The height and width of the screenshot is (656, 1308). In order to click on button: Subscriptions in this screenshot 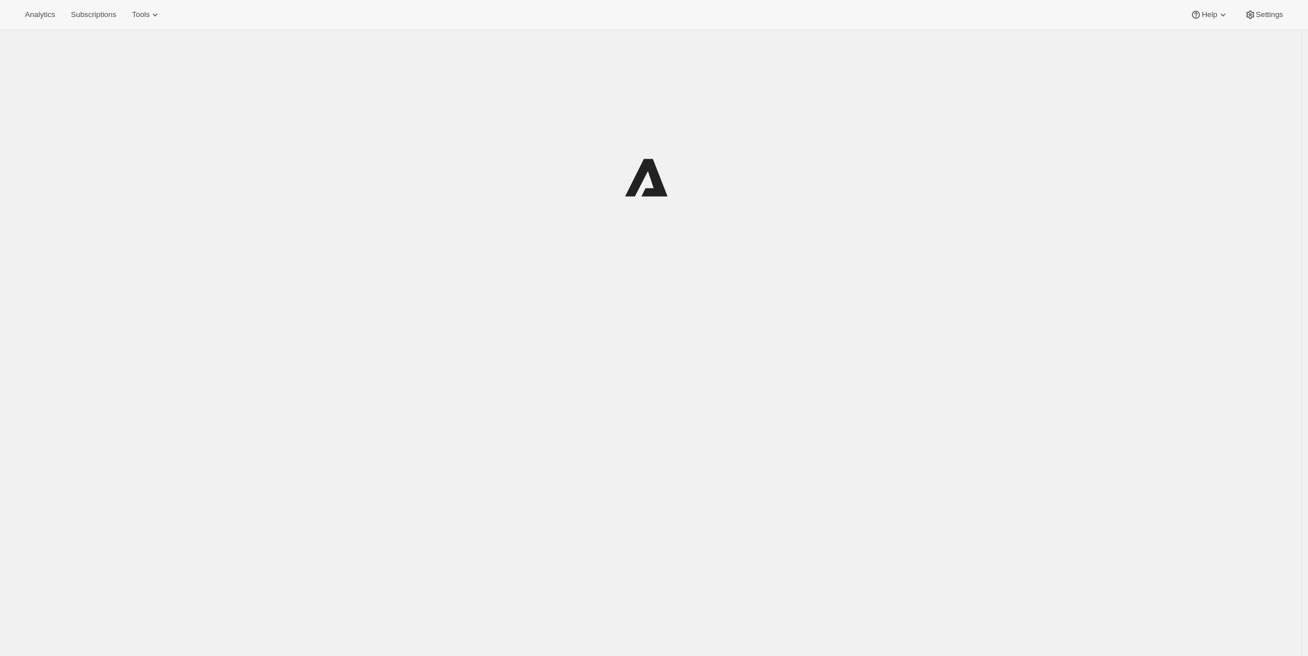, I will do `click(93, 15)`.